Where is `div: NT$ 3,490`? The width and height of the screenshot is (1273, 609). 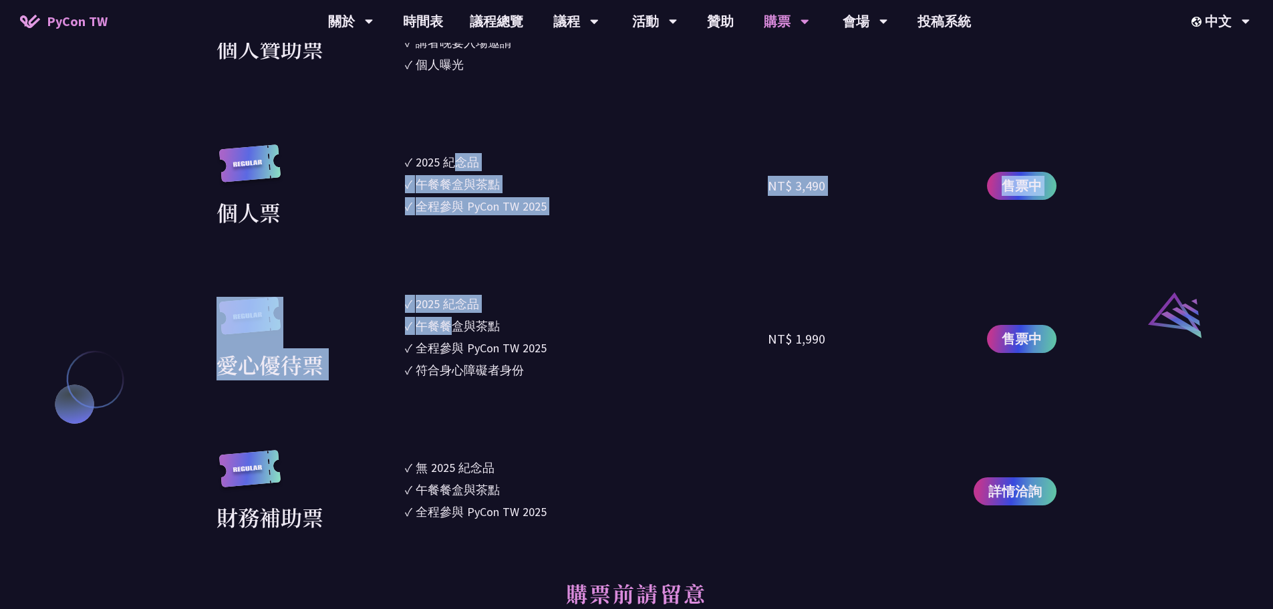
div: NT$ 3,490 is located at coordinates (796, 186).